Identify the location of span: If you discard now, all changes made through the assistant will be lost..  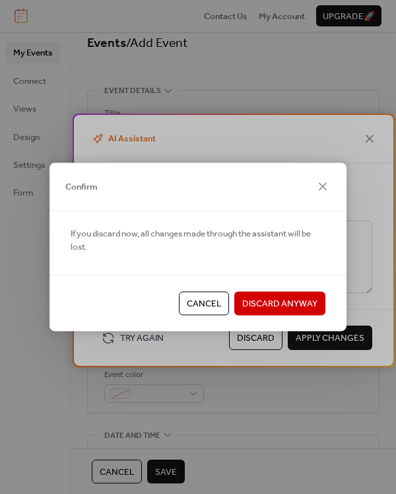
(198, 240).